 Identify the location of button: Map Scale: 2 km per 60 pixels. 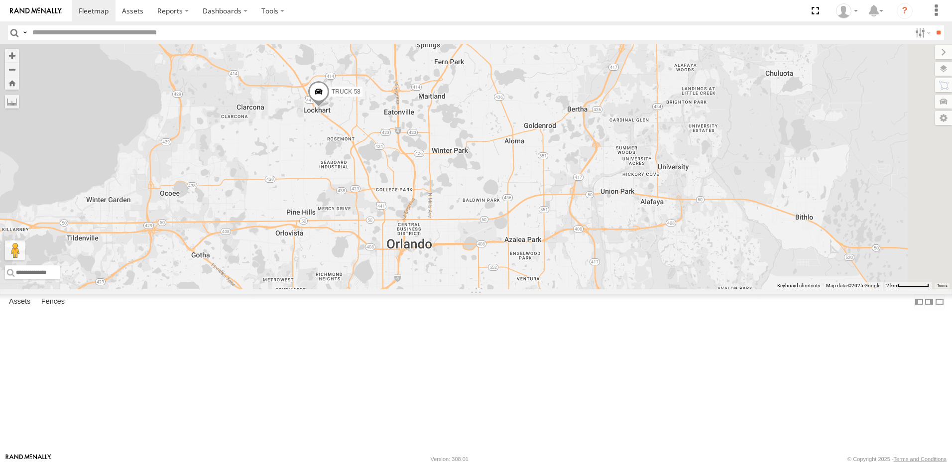
(908, 286).